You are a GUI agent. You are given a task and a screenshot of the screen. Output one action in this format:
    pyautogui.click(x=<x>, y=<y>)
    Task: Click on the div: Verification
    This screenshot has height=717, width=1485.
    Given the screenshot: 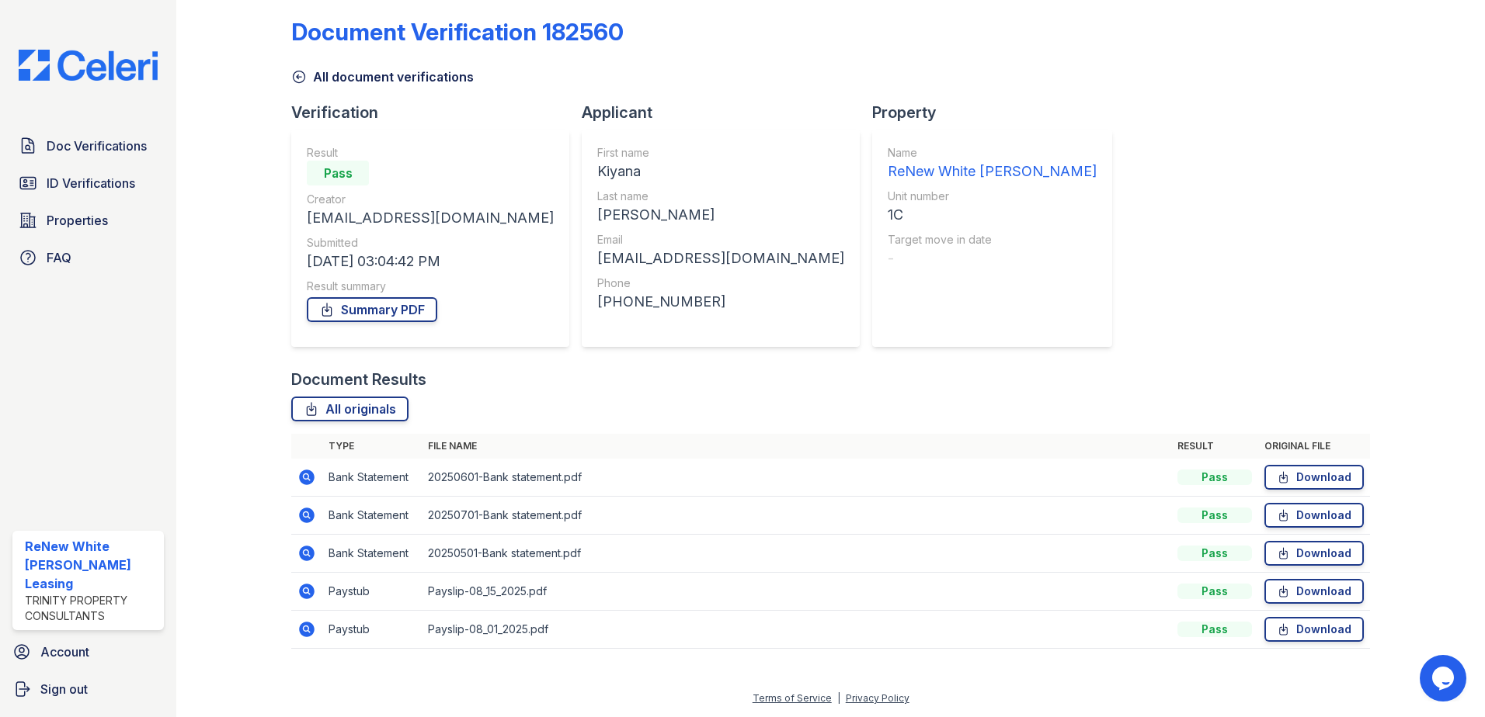 What is the action you would take?
    pyautogui.click(x=436, y=113)
    